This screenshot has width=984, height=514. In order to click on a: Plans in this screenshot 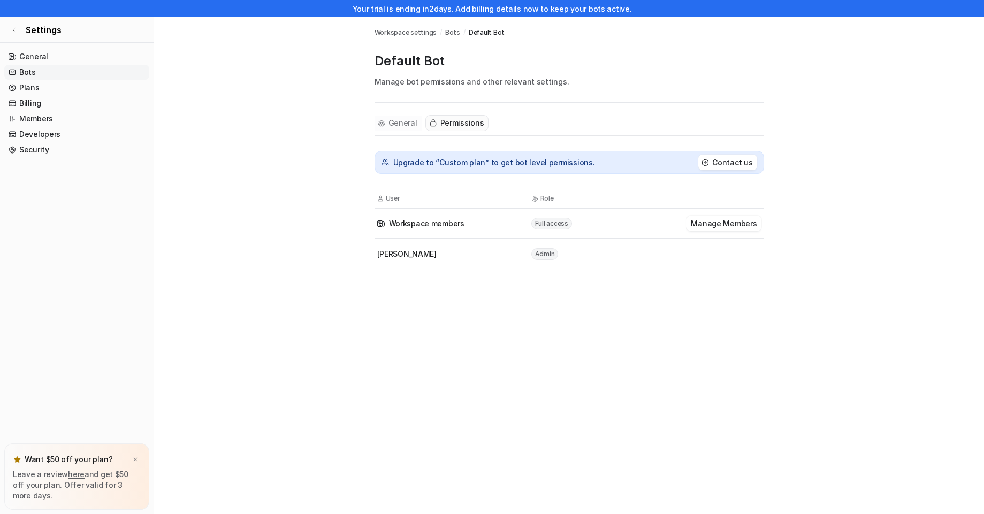, I will do `click(76, 88)`.